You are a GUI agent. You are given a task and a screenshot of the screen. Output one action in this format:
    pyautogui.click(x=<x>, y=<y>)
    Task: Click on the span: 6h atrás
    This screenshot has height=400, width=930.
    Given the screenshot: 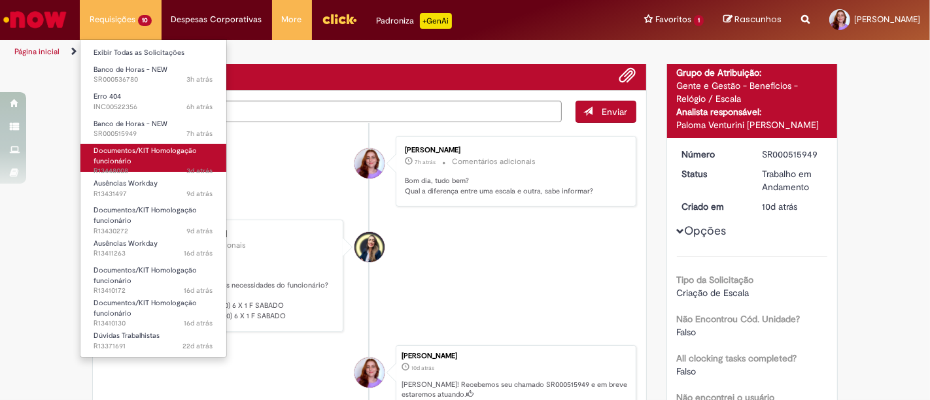 What is the action you would take?
    pyautogui.click(x=200, y=107)
    